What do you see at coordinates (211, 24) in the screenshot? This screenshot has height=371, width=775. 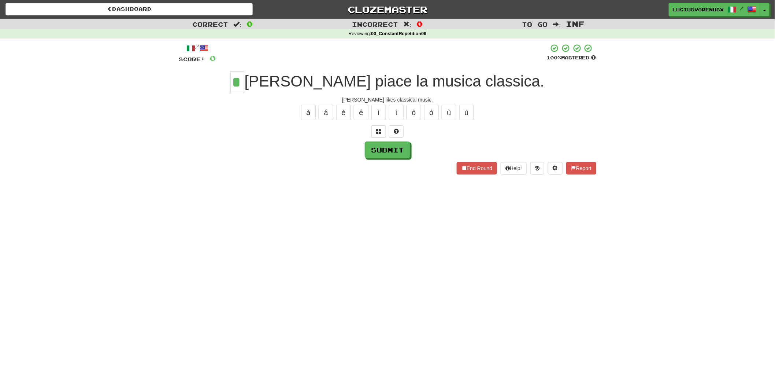 I see `span: Correct` at bounding box center [211, 24].